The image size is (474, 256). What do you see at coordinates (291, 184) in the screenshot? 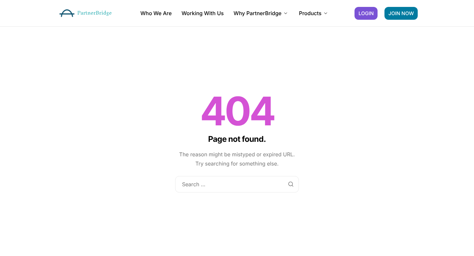
I see `input: Search` at bounding box center [291, 184].